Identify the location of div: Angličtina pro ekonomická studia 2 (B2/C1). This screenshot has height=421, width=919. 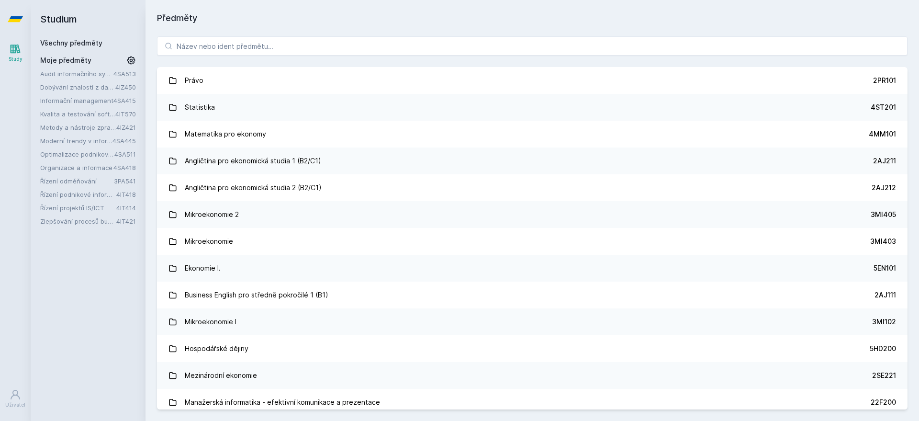
(253, 188).